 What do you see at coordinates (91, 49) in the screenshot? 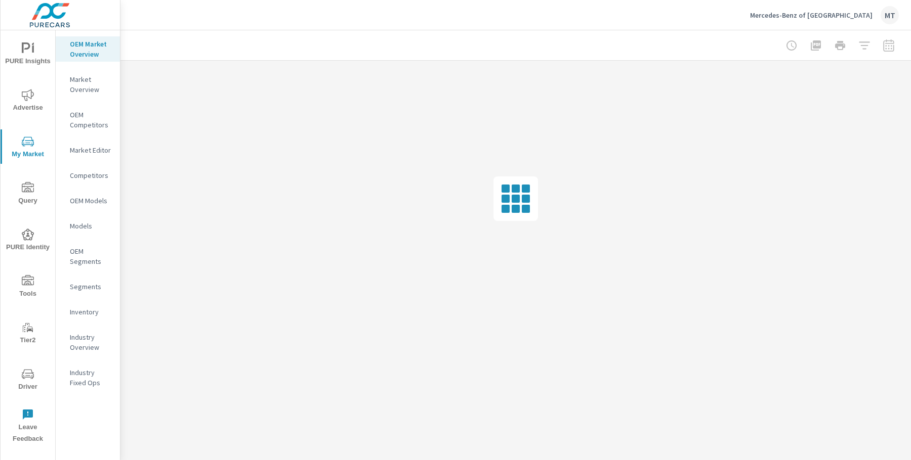
I see `p: OEM Market Overview` at bounding box center [91, 49].